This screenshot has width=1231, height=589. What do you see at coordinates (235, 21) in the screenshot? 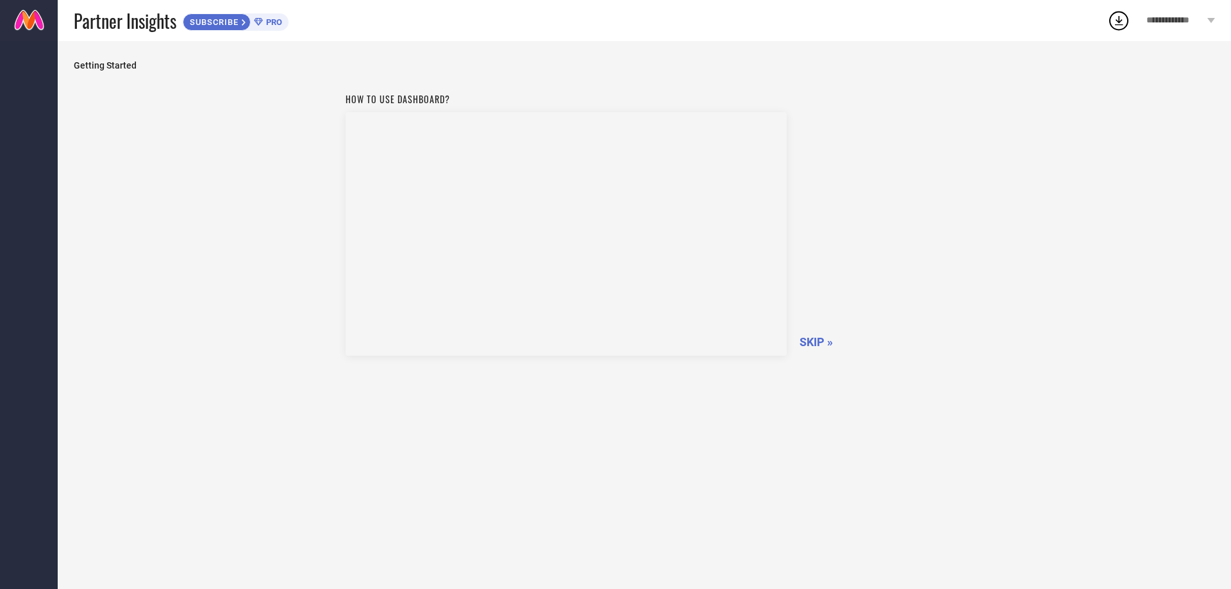
I see `a: SUBSCRIBEPRO` at bounding box center [235, 21].